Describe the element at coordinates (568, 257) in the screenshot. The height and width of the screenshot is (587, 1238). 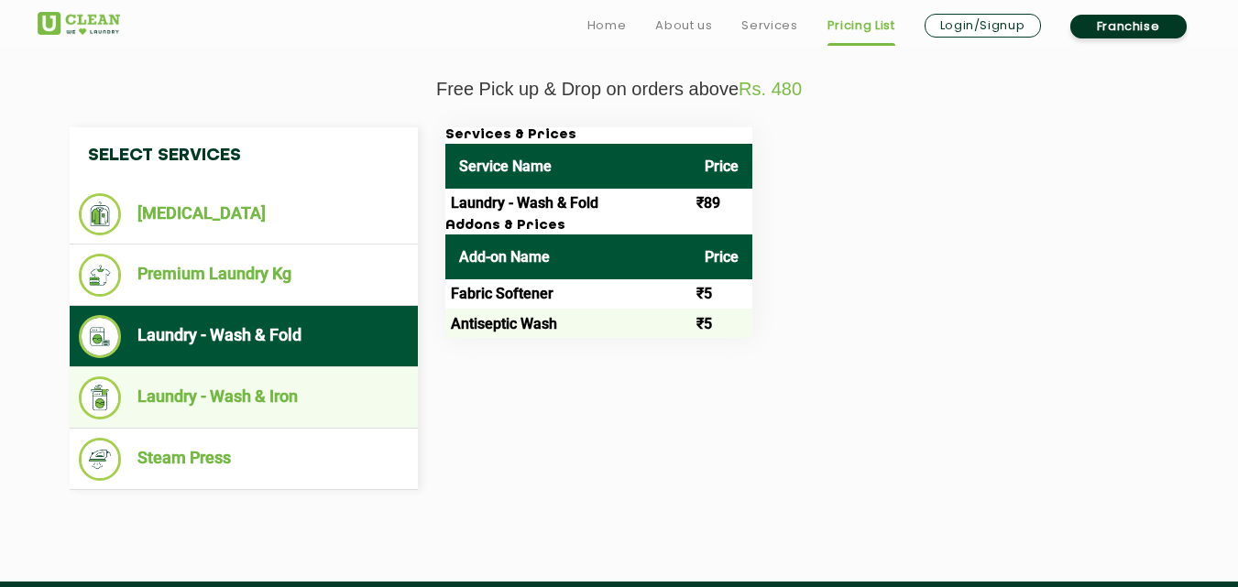
I see `th: Add-on Name` at that location.